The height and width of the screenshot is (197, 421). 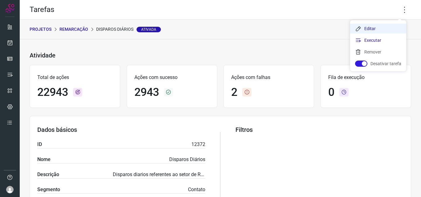 I want to click on label: Segmento, so click(x=49, y=190).